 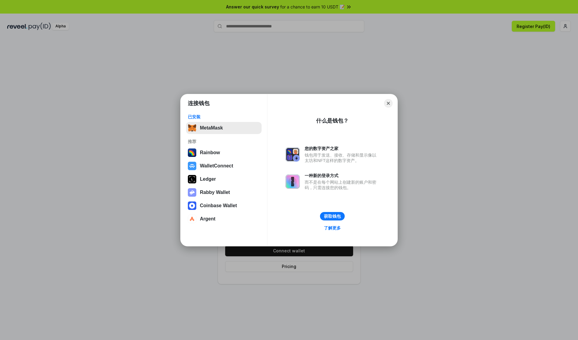 What do you see at coordinates (211, 128) in the screenshot?
I see `div: MetaMask` at bounding box center [211, 128].